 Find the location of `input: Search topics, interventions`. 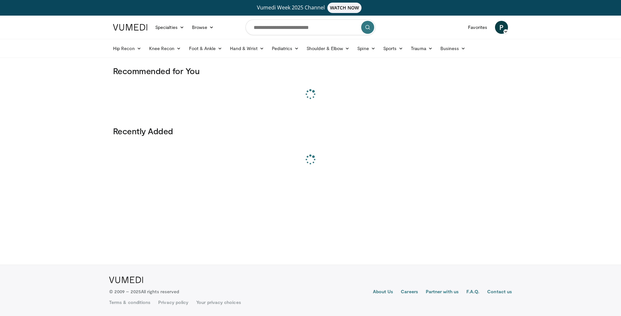

input: Search topics, interventions is located at coordinates (310, 27).